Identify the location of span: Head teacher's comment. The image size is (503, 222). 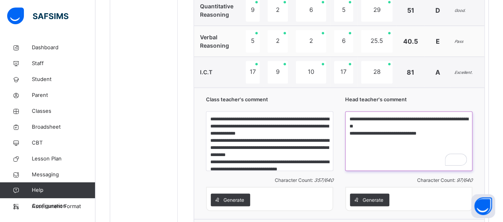
(376, 99).